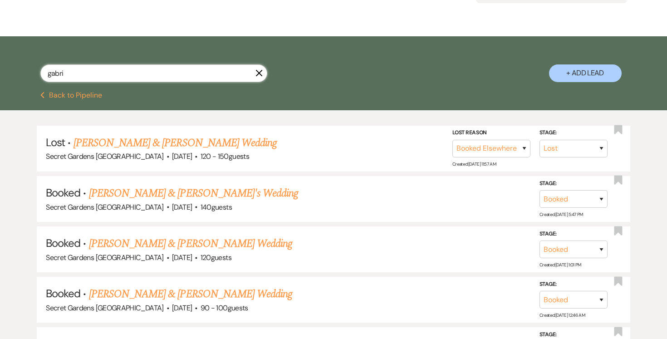 Image resolution: width=667 pixels, height=339 pixels. What do you see at coordinates (216, 207) in the screenshot?
I see `span: 140 guests` at bounding box center [216, 207].